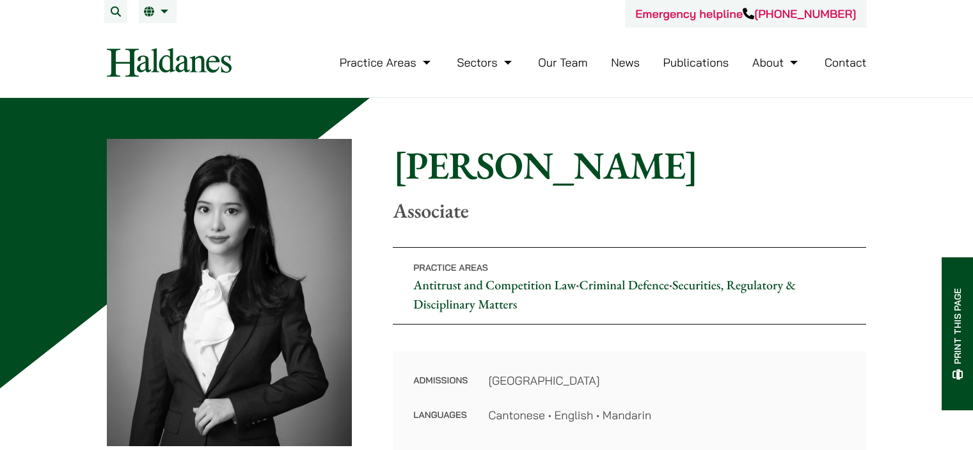 This screenshot has height=450, width=973. Describe the element at coordinates (776, 62) in the screenshot. I see `a: About` at that location.